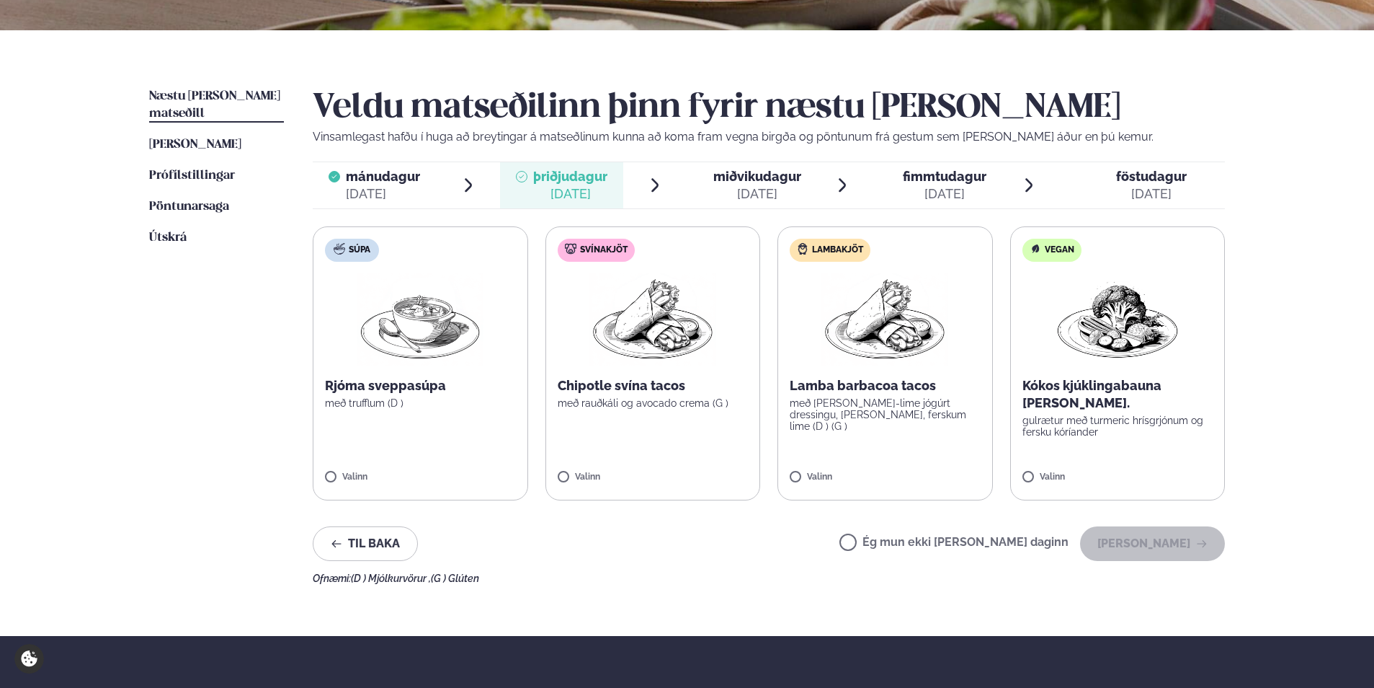 This screenshot has width=1374, height=688. What do you see at coordinates (168, 237) in the screenshot?
I see `span: Útskrá` at bounding box center [168, 237].